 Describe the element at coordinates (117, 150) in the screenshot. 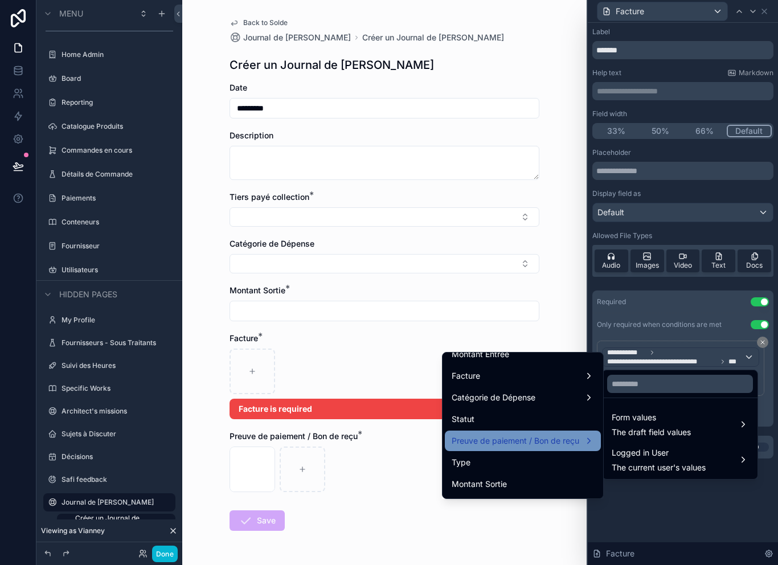

I see `label: Commandes en cours` at that location.